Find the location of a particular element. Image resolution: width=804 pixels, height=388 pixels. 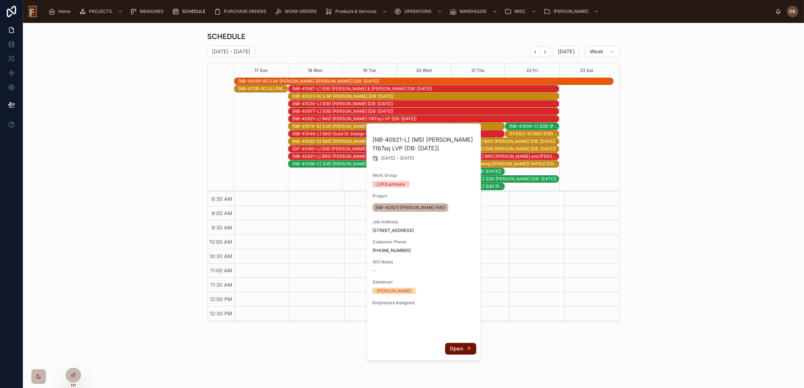

div: 17 Sun is located at coordinates (261, 71).